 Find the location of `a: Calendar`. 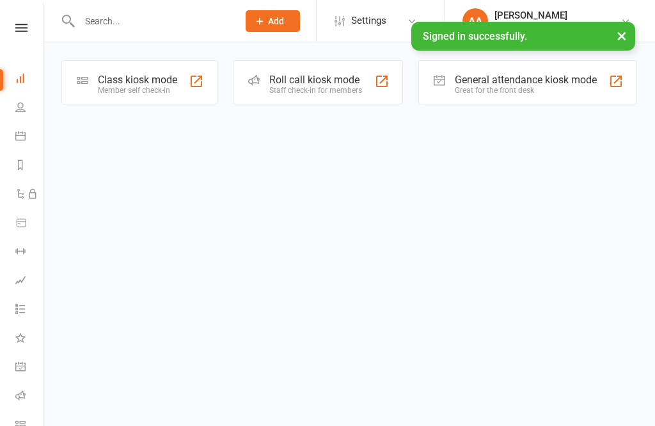

a: Calendar is located at coordinates (29, 137).